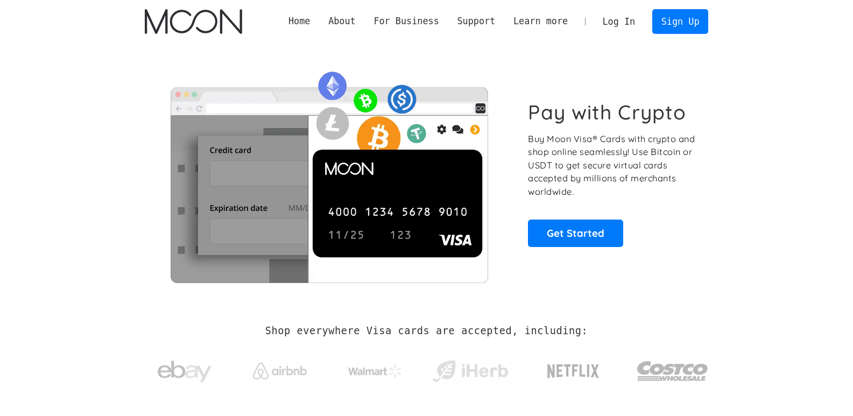 This screenshot has height=416, width=853. Describe the element at coordinates (470, 371) in the screenshot. I see `img: iHerb` at that location.